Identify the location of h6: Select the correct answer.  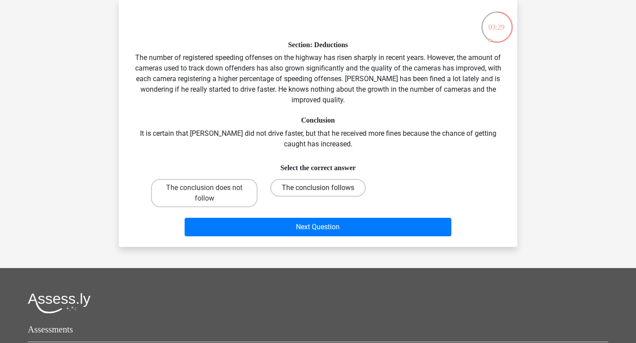
(318, 164).